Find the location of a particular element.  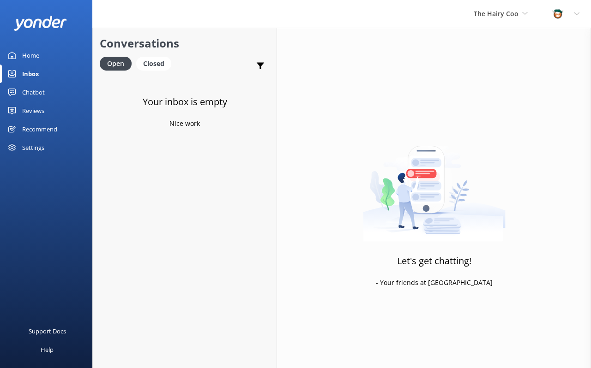

div: Chatbot is located at coordinates (33, 92).